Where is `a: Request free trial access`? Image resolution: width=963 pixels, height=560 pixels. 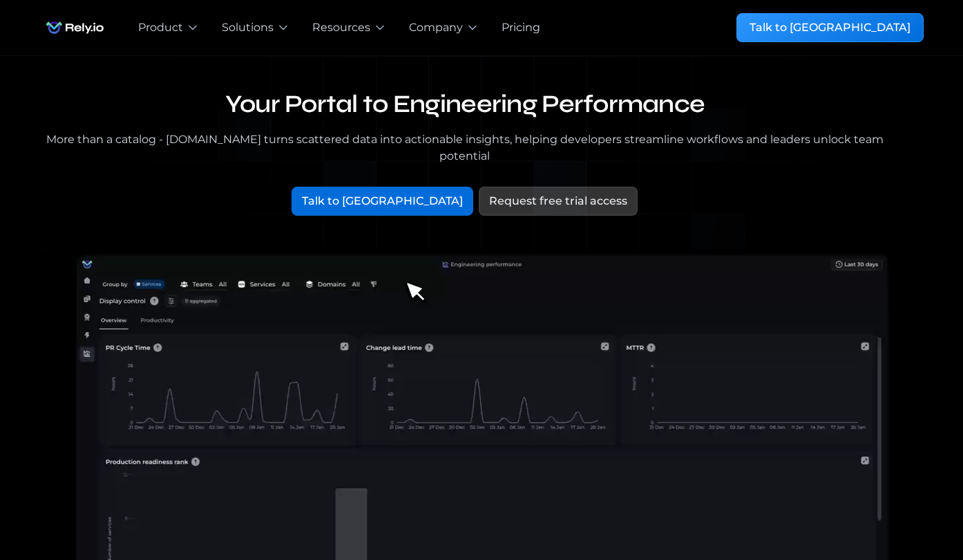
a: Request free trial access is located at coordinates (558, 201).